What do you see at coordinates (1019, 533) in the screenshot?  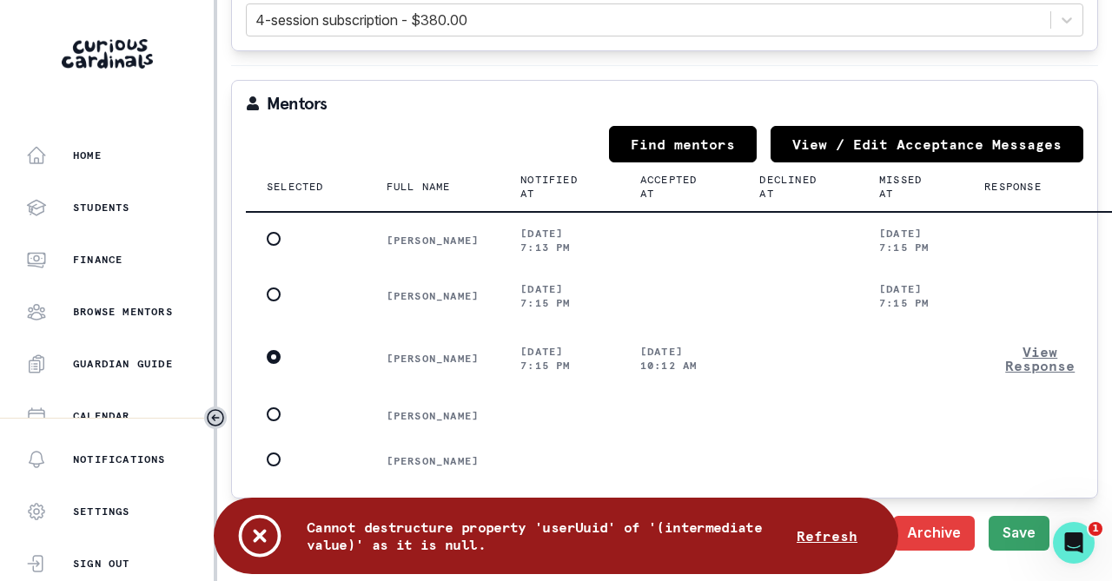 I see `button: Save` at bounding box center [1019, 533].